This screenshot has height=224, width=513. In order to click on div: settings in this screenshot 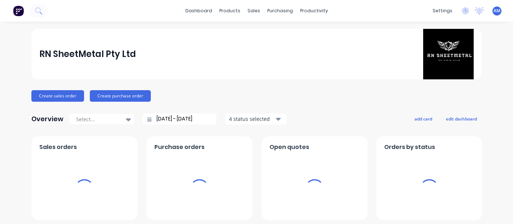, I will do `click(442, 11)`.